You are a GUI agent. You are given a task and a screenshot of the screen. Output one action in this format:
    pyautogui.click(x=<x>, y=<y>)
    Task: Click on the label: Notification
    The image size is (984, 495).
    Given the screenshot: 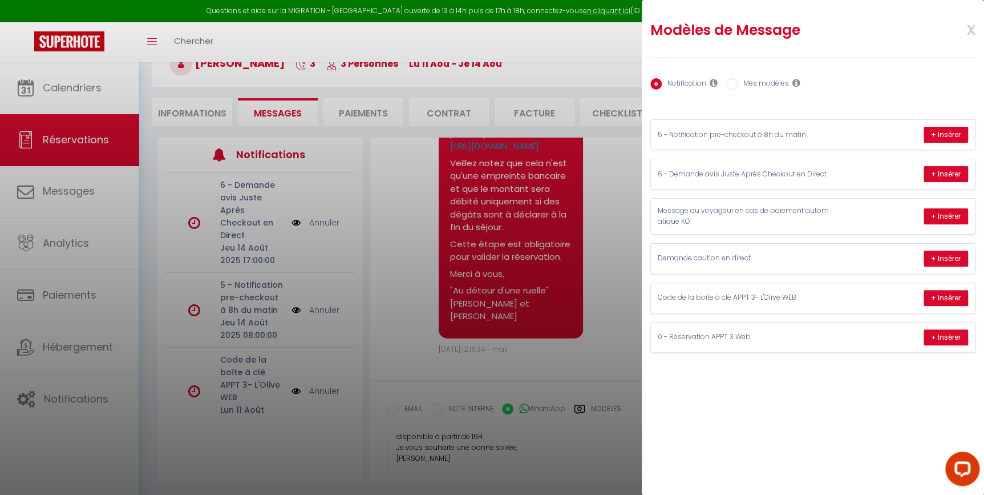 What is the action you would take?
    pyautogui.click(x=684, y=84)
    